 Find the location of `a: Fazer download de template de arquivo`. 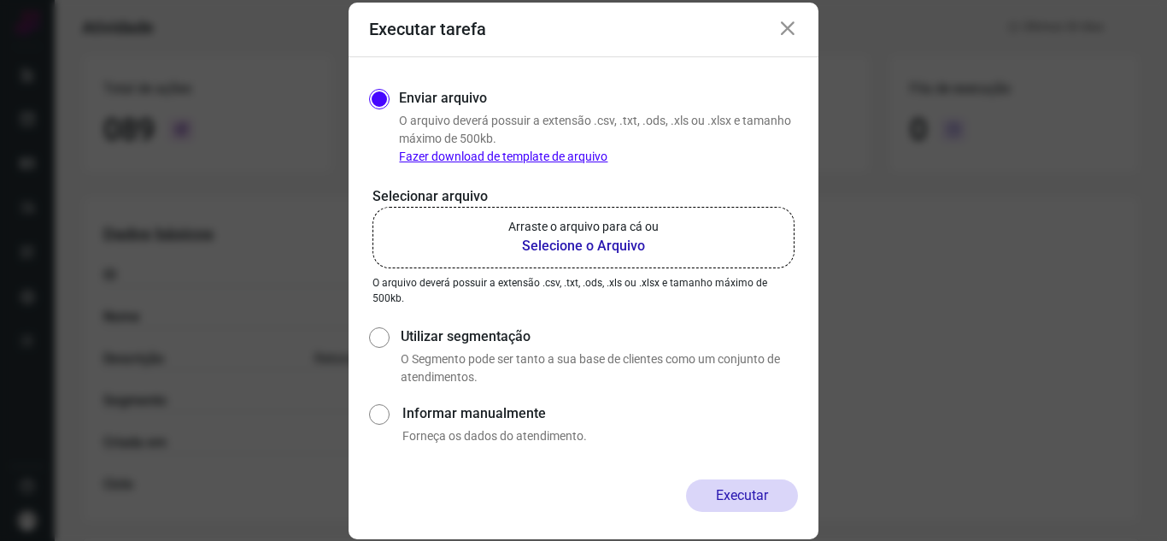

a: Fazer download de template de arquivo is located at coordinates (503, 156).